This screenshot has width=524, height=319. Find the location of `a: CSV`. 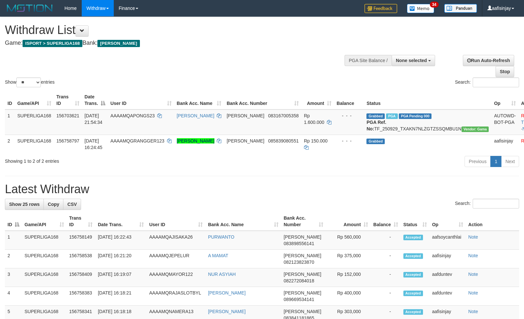

a: CSV is located at coordinates (72, 204).